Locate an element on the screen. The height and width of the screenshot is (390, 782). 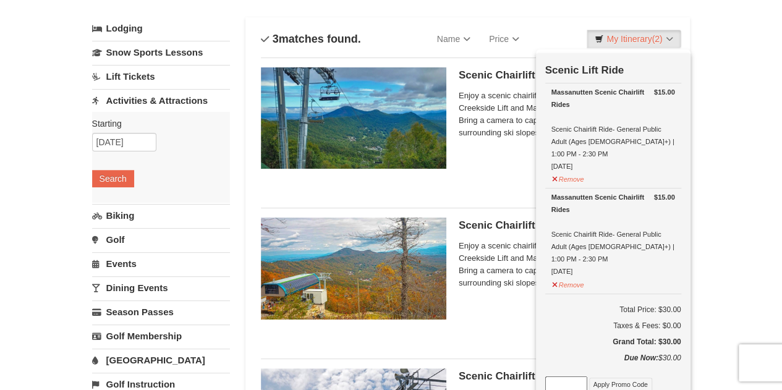
a: Price is located at coordinates (504, 39).